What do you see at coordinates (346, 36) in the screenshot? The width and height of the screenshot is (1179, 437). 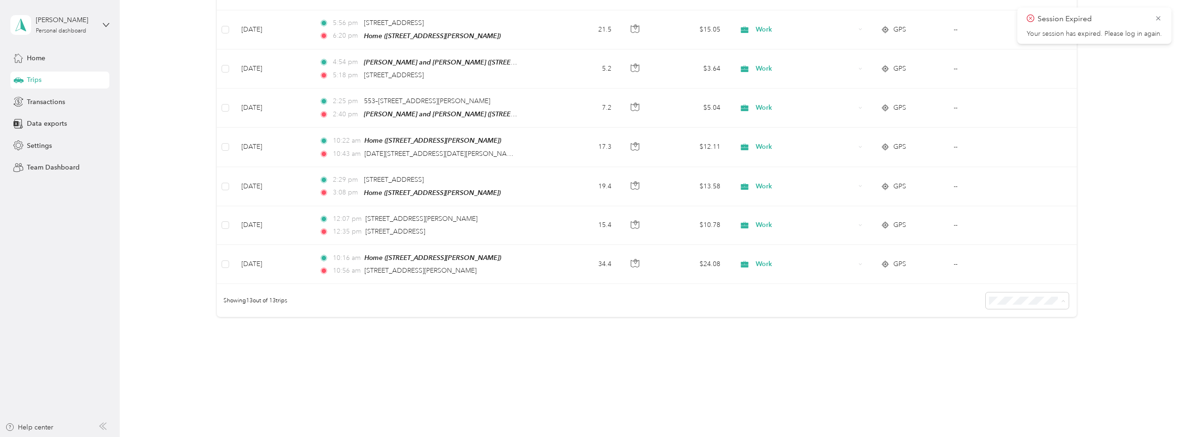 I see `span: 6:20 pm` at bounding box center [346, 36].